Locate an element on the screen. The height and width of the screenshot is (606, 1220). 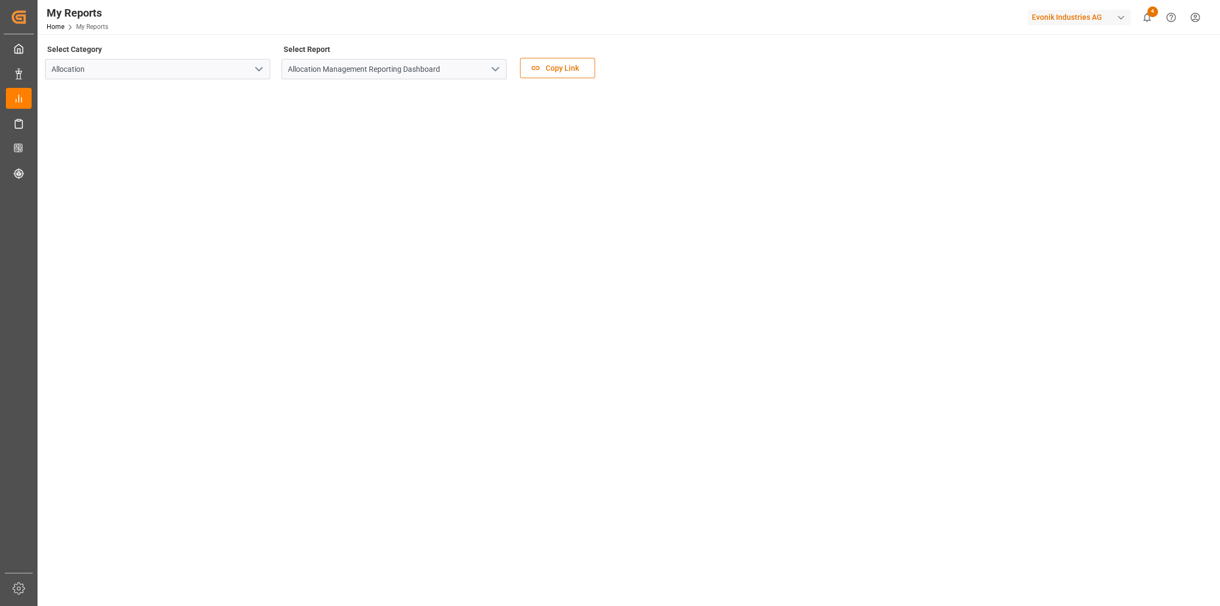
a: Home is located at coordinates (55, 27).